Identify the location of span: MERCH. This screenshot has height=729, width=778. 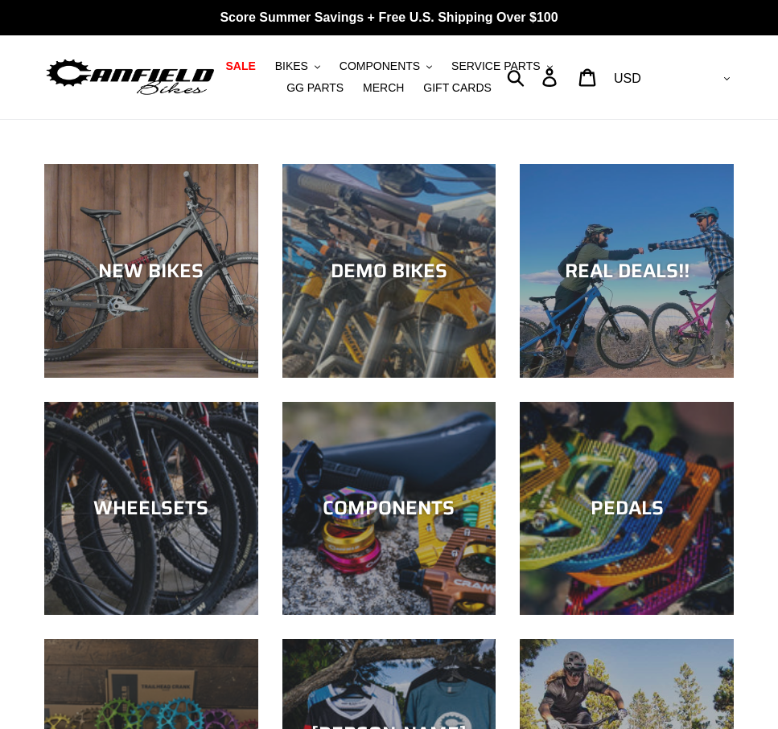
(383, 88).